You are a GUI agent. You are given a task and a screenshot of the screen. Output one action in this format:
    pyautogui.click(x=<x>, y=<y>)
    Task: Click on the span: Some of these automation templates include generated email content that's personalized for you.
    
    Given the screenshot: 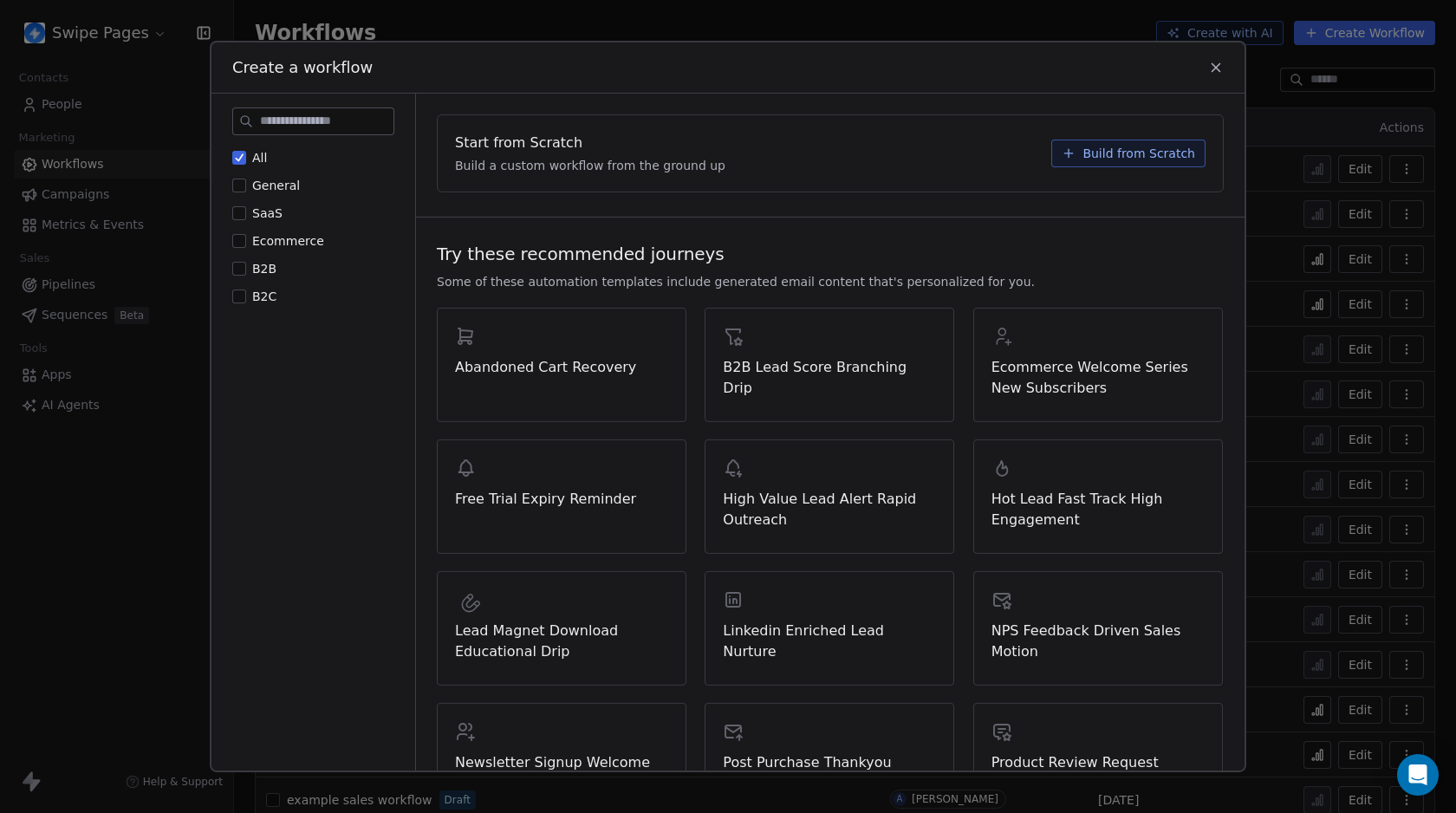 What is the action you would take?
    pyautogui.click(x=736, y=282)
    